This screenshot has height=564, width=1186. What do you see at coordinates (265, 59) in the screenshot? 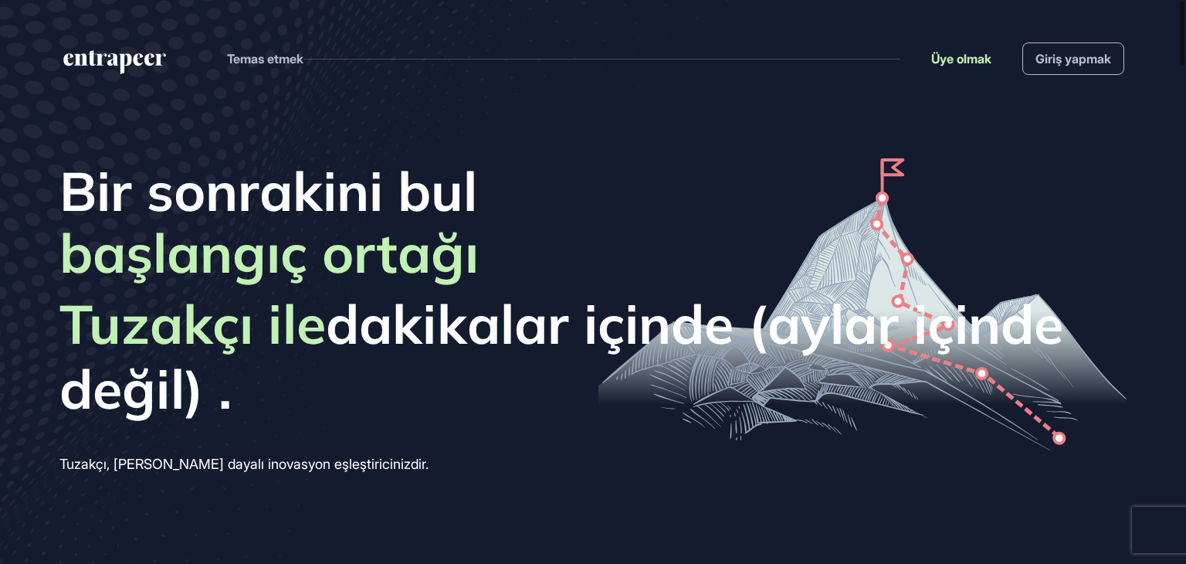
I see `font: Temas etmek` at bounding box center [265, 59].